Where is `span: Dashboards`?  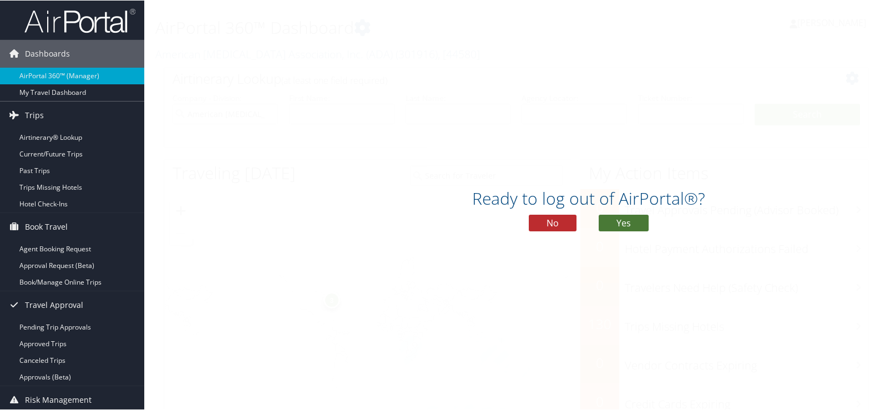
span: Dashboards is located at coordinates (47, 53).